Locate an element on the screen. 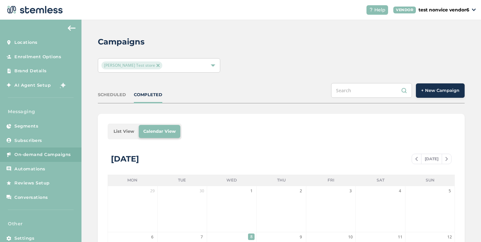 This screenshot has width=481, height=242. span: Settings is located at coordinates (24, 238).